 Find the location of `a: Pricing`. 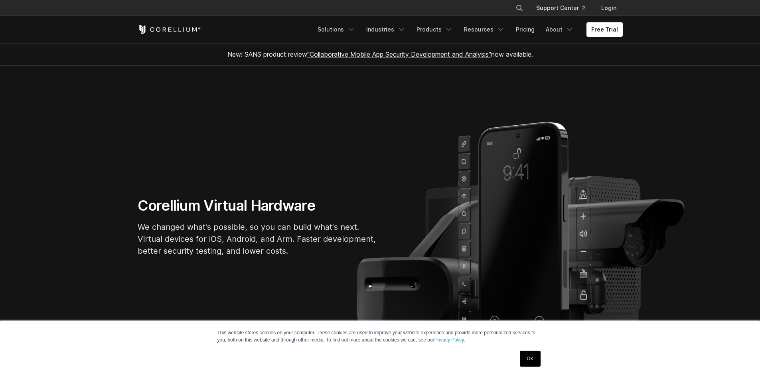

a: Pricing is located at coordinates (525, 30).